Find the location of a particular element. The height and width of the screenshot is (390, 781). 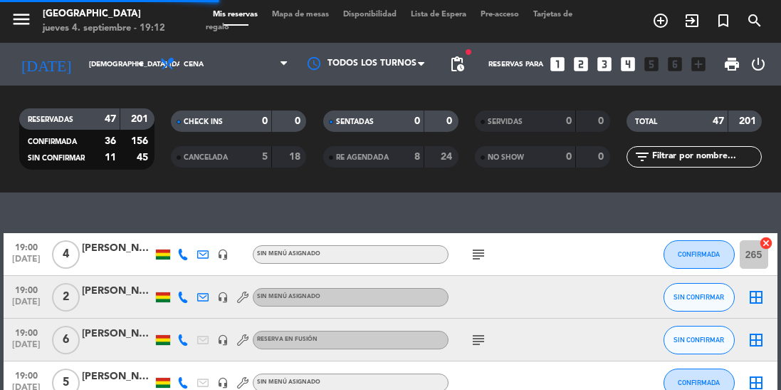

span: SENTADAS is located at coordinates (355, 122).